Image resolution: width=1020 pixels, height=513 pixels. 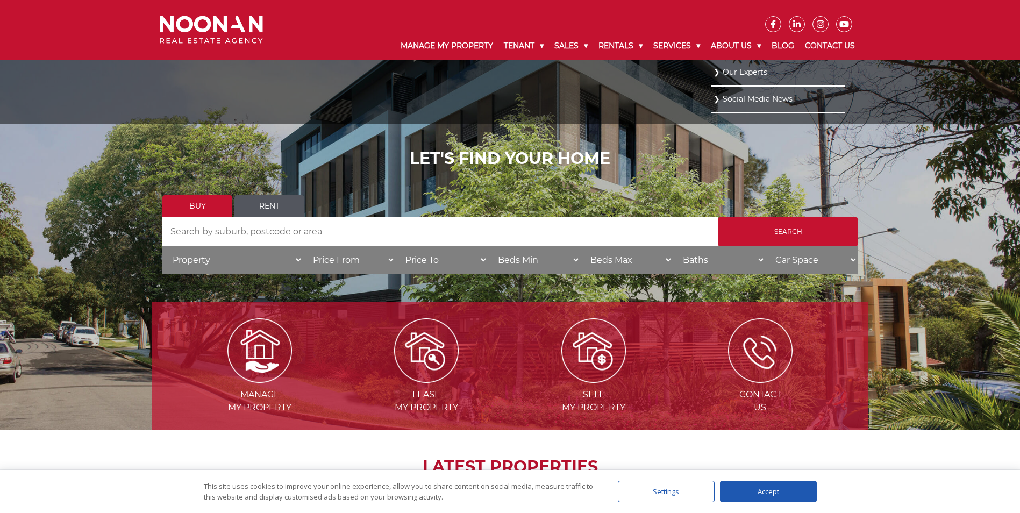 What do you see at coordinates (260, 379) in the screenshot?
I see `a: Managemy Property` at bounding box center [260, 379].